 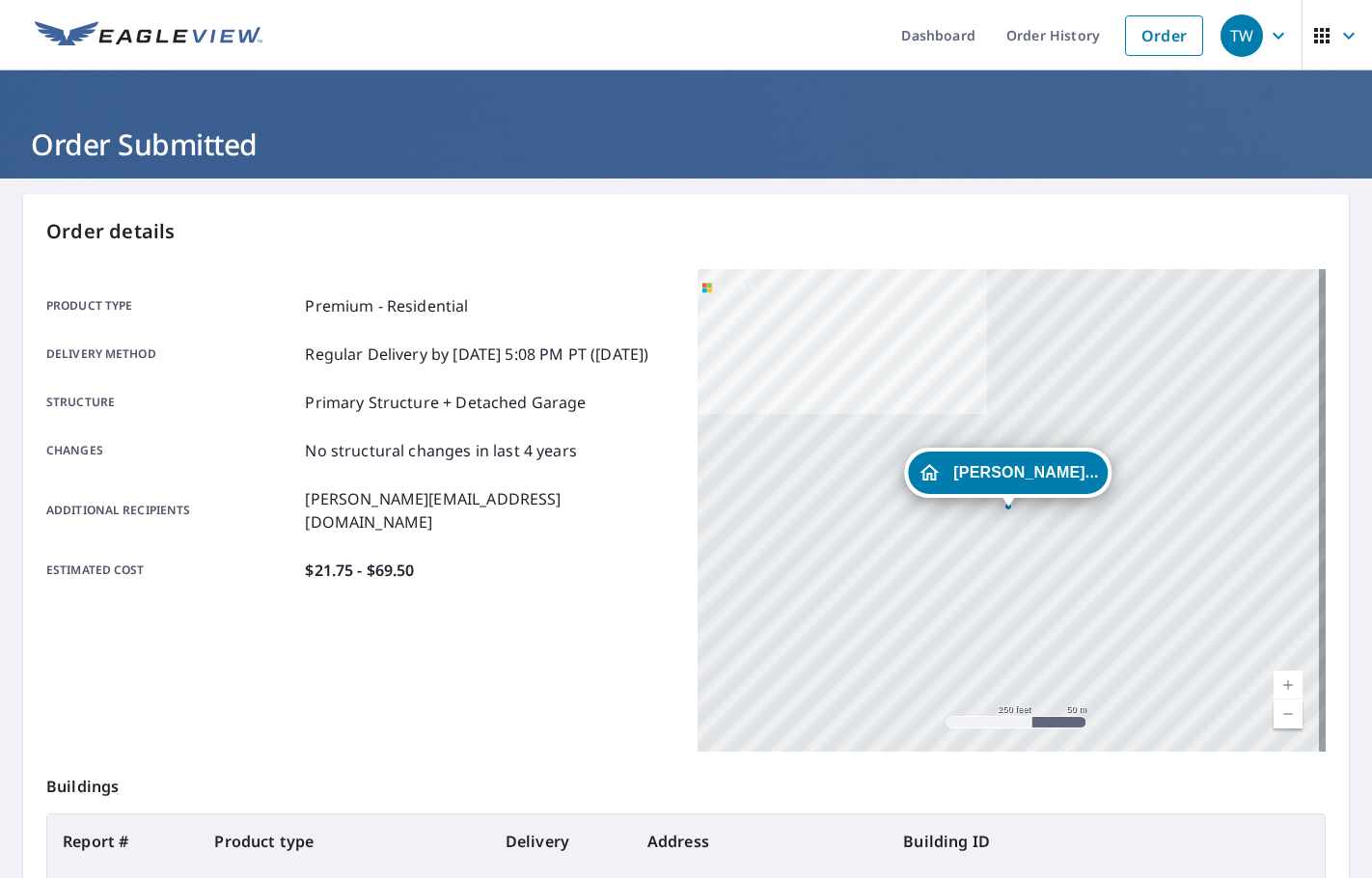 What do you see at coordinates (686, 783) in the screenshot?
I see `p: Buildings` at bounding box center [686, 783].